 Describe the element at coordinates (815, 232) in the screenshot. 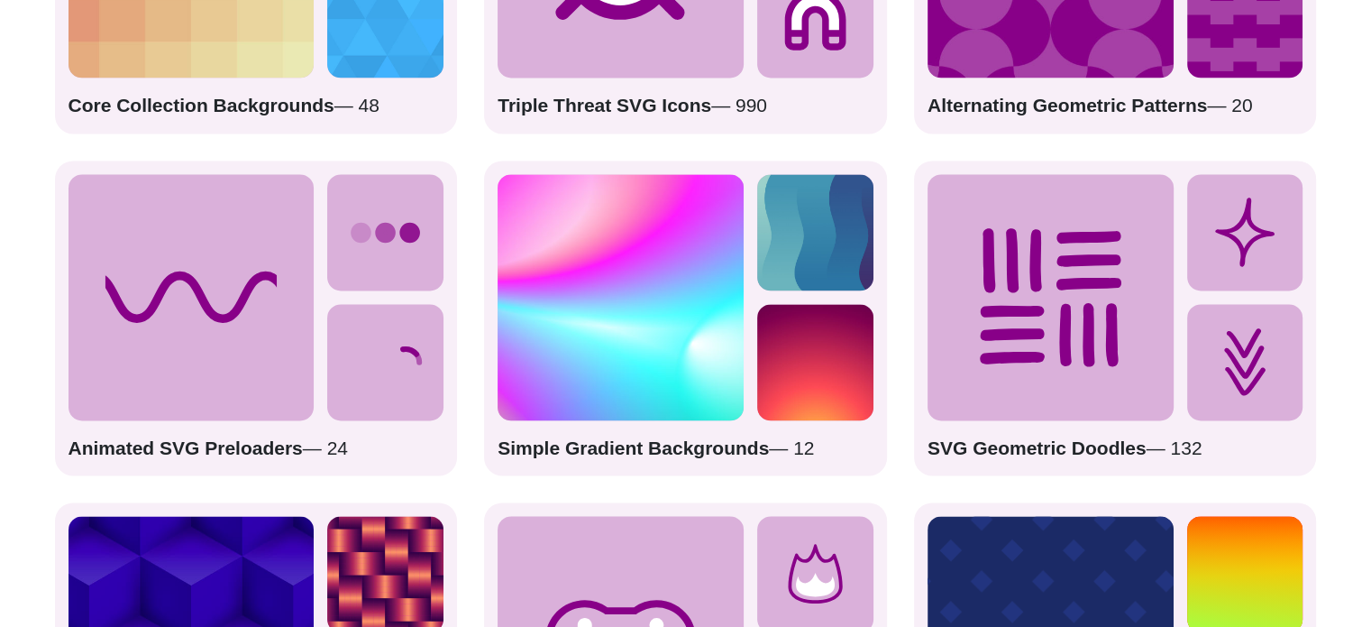

I see `img: alternating gradient chain from purple to green` at that location.